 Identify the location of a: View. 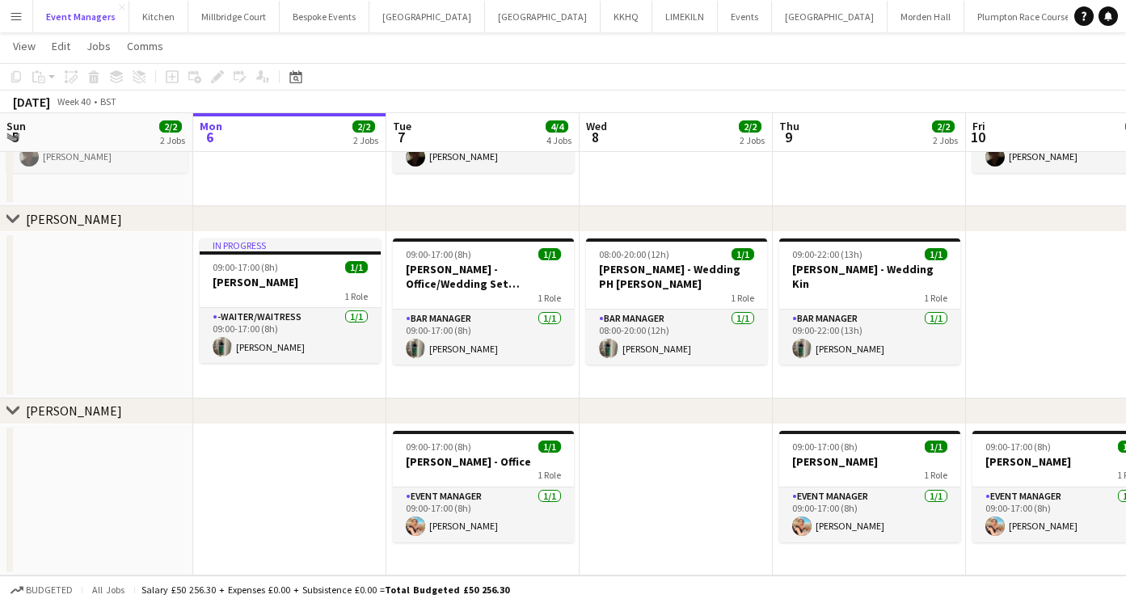
(24, 46).